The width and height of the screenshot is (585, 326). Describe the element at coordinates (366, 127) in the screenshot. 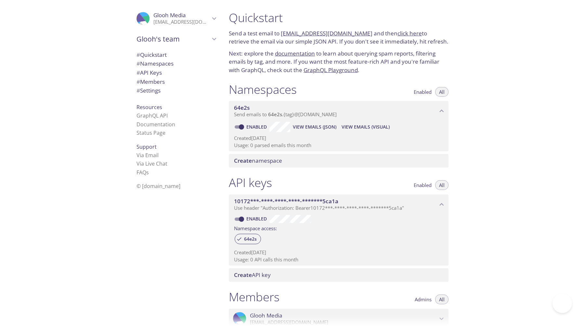

I see `button: View Emails (Visual)` at that location.